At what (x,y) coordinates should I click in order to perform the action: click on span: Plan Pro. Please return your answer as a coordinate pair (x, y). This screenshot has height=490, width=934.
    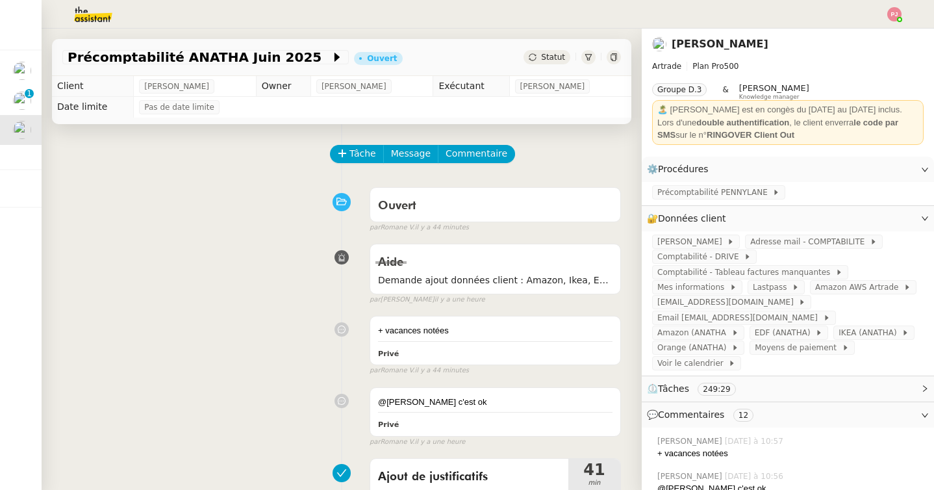
    Looking at the image, I should click on (708, 66).